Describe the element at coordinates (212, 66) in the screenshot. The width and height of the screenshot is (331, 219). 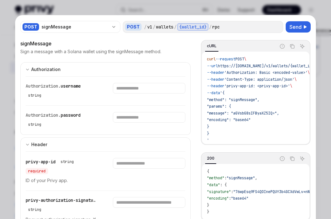
I see `span: --url` at that location.